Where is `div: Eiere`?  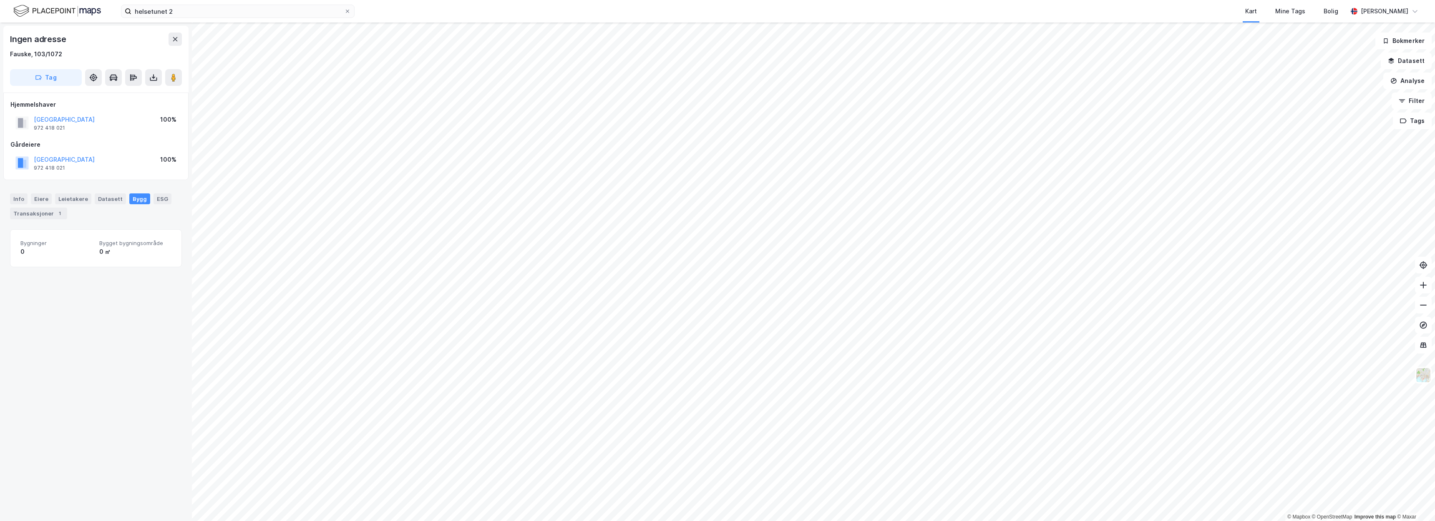
div: Eiere is located at coordinates (41, 199).